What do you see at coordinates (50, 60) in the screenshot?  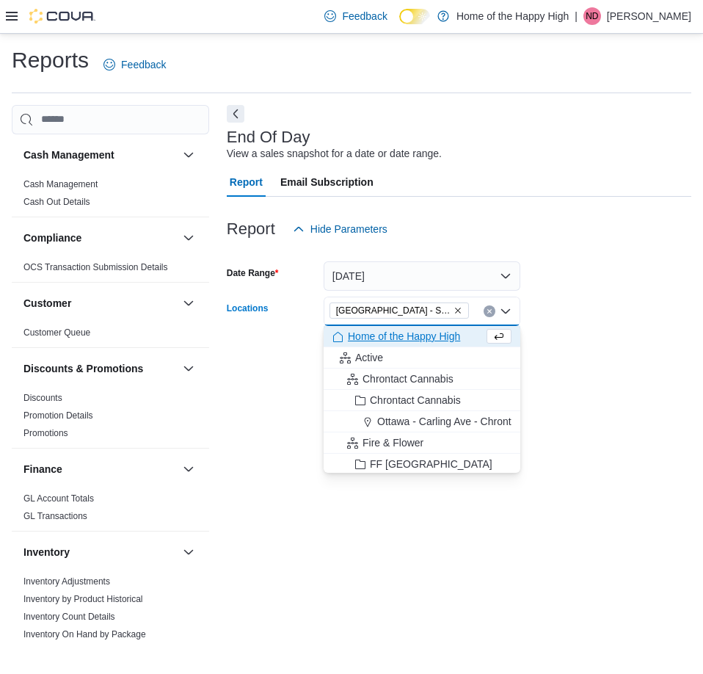 I see `h1: Reports` at bounding box center [50, 60].